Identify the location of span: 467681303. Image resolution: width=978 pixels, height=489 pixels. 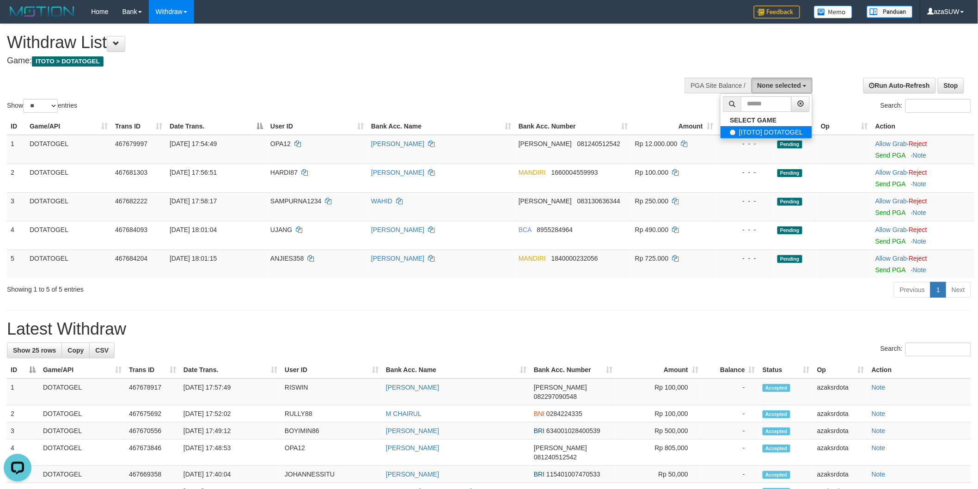
(131, 172).